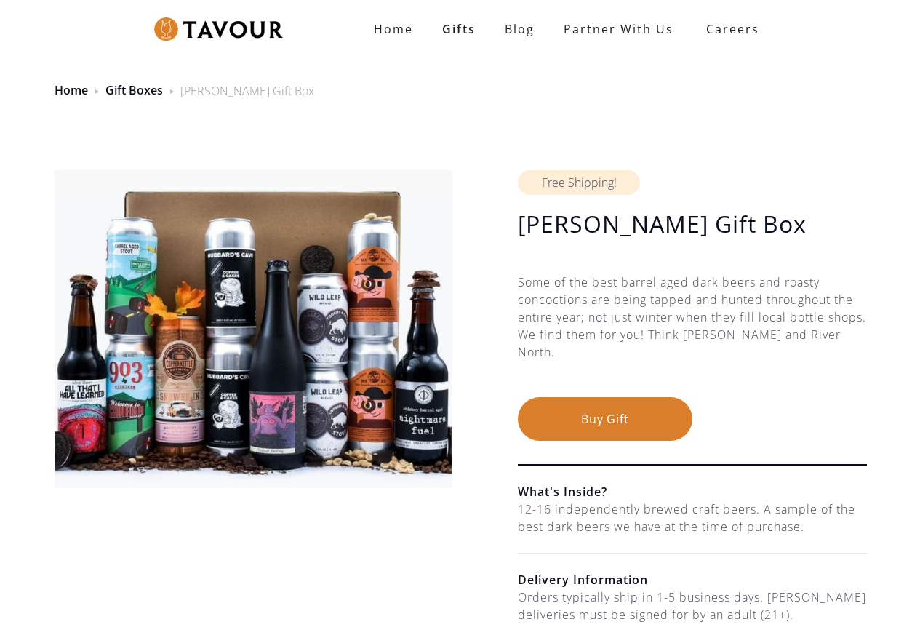  Describe the element at coordinates (732, 29) in the screenshot. I see `strong: Careers` at that location.